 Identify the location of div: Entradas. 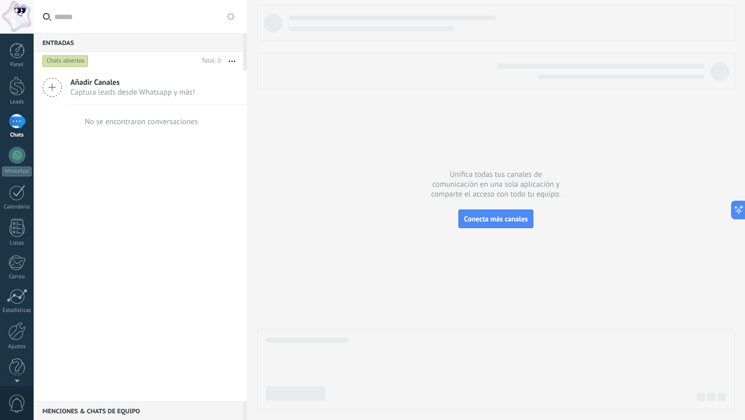
(138, 42).